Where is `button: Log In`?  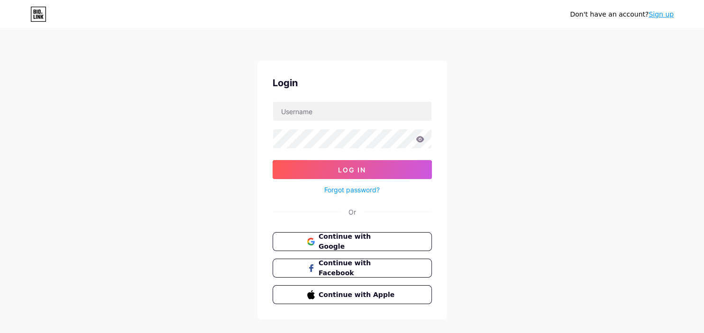 button: Log In is located at coordinates (352, 170).